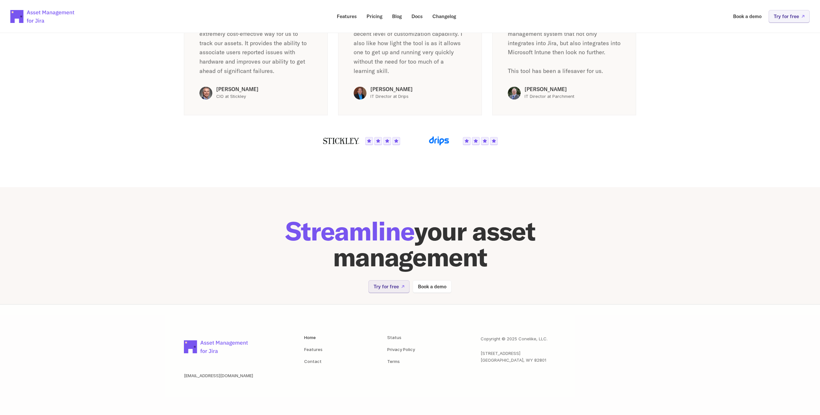  I want to click on p: AMFJ has reporting, quick editing and a decent level of customization capability. I also like how..., so click(410, 48).